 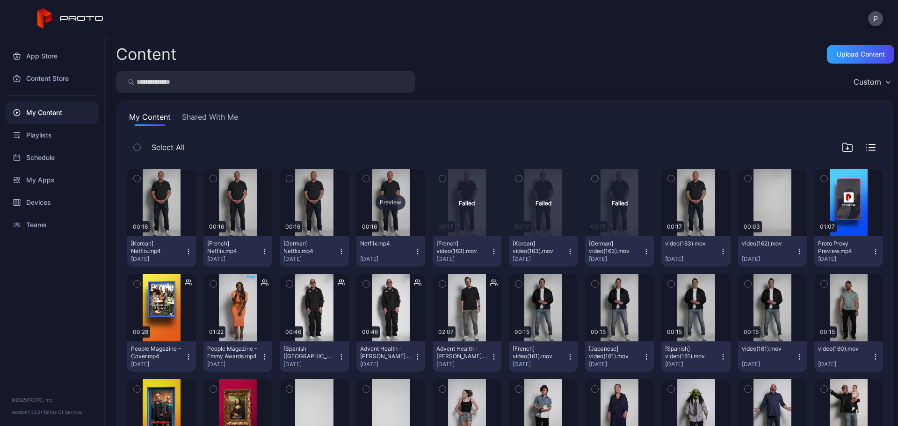 What do you see at coordinates (538, 247) in the screenshot?
I see `div: [Korean] video(163).mov` at bounding box center [538, 247].